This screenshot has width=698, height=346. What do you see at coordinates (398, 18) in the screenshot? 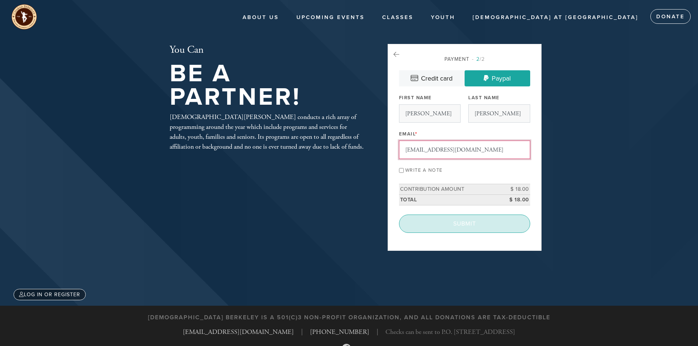
I see `a: Classes` at bounding box center [398, 18].